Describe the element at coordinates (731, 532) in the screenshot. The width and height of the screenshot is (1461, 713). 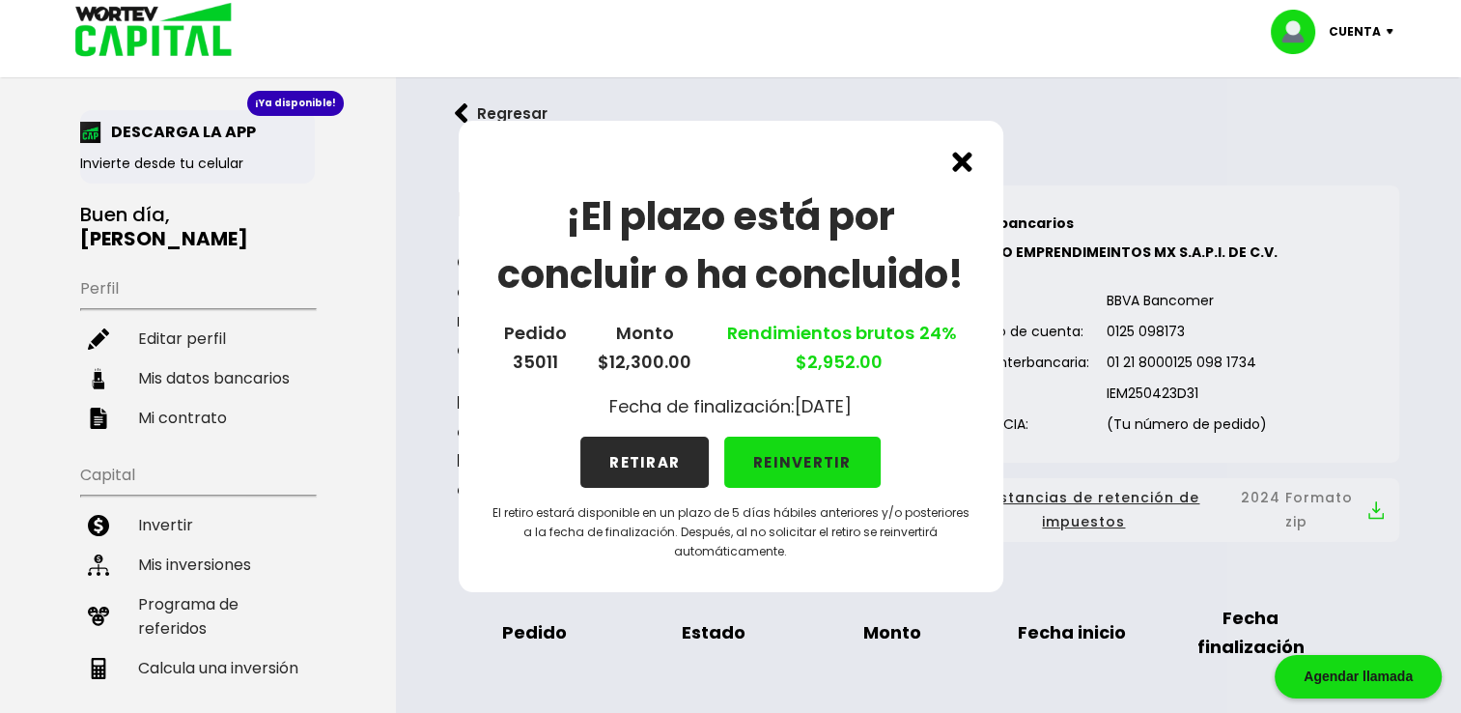
I see `p: El retiro estará disponible en un plazo de 5 días hábiles anteriores y/o posteriores a la fecha d...` at that location.